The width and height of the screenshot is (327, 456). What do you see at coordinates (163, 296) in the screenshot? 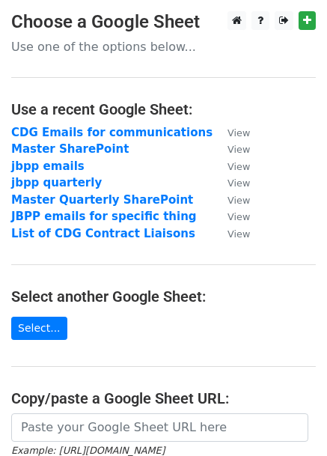
I see `h4: Select another Google Sheet:` at bounding box center [163, 296].